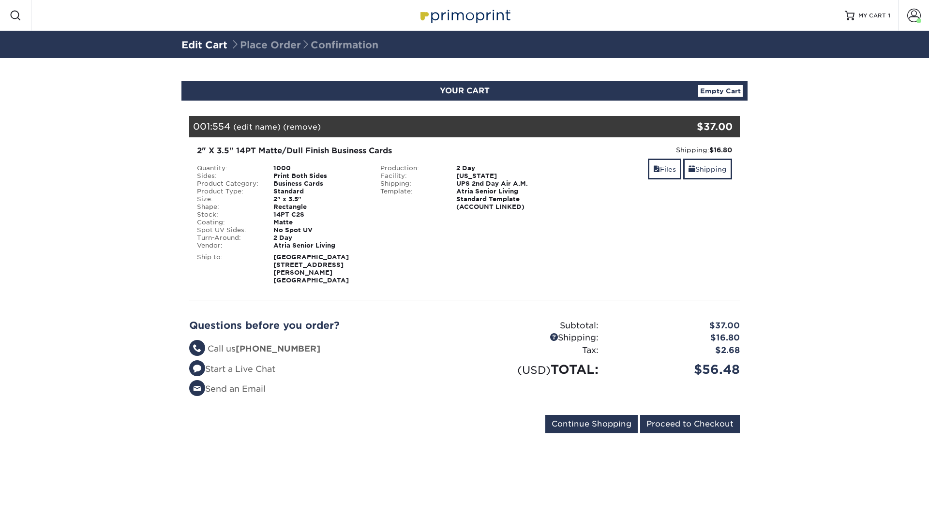 The width and height of the screenshot is (929, 515). Describe the element at coordinates (228, 168) in the screenshot. I see `div: Quantity:` at that location.